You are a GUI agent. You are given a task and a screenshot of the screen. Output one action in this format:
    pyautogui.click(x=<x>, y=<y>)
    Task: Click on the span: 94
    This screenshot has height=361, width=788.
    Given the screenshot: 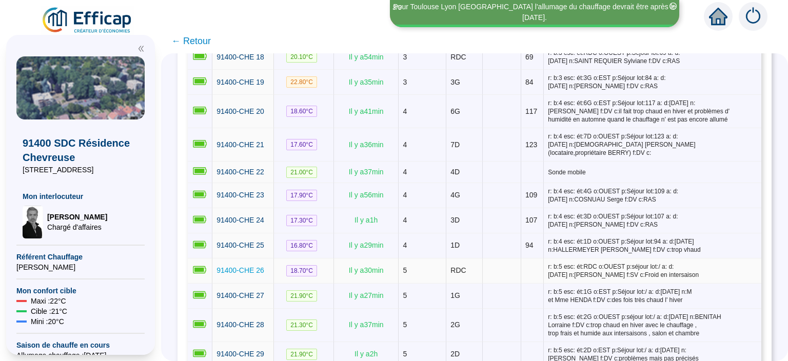 What is the action you would take?
    pyautogui.click(x=530, y=245)
    